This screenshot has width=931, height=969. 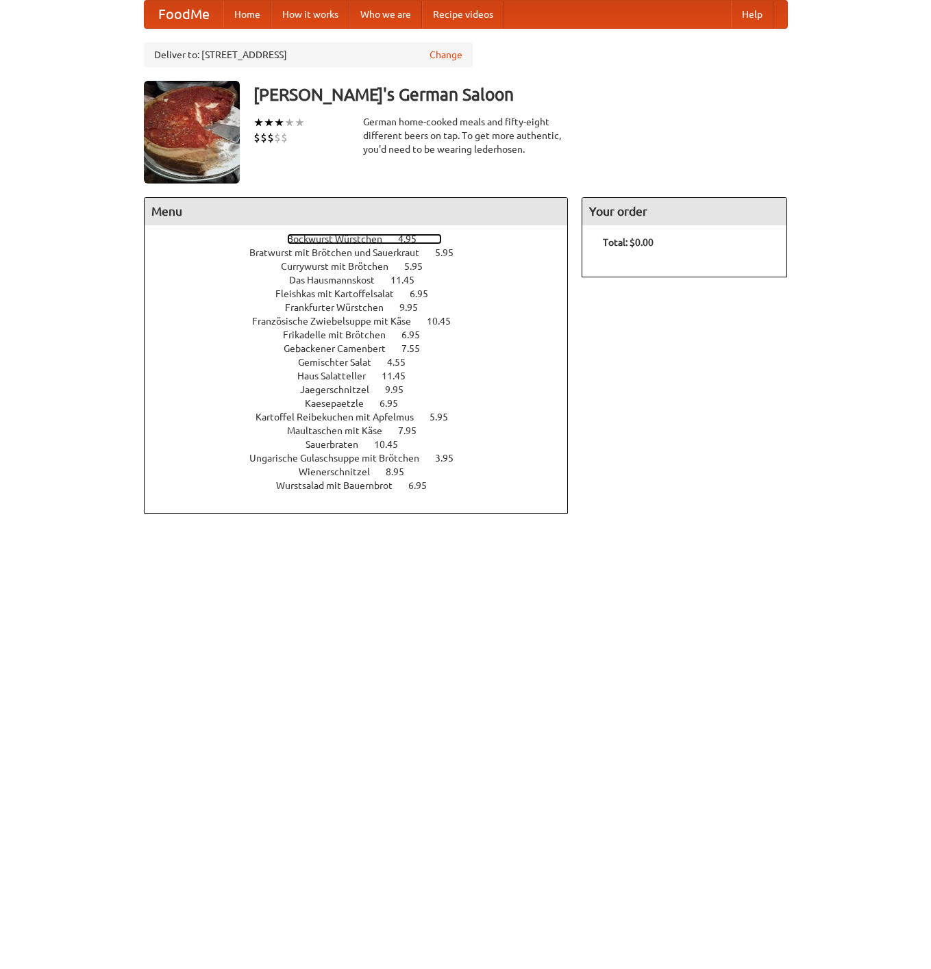 What do you see at coordinates (364, 486) in the screenshot?
I see `a: Wurstsalad mit Bauernbrot 6.95` at bounding box center [364, 486].